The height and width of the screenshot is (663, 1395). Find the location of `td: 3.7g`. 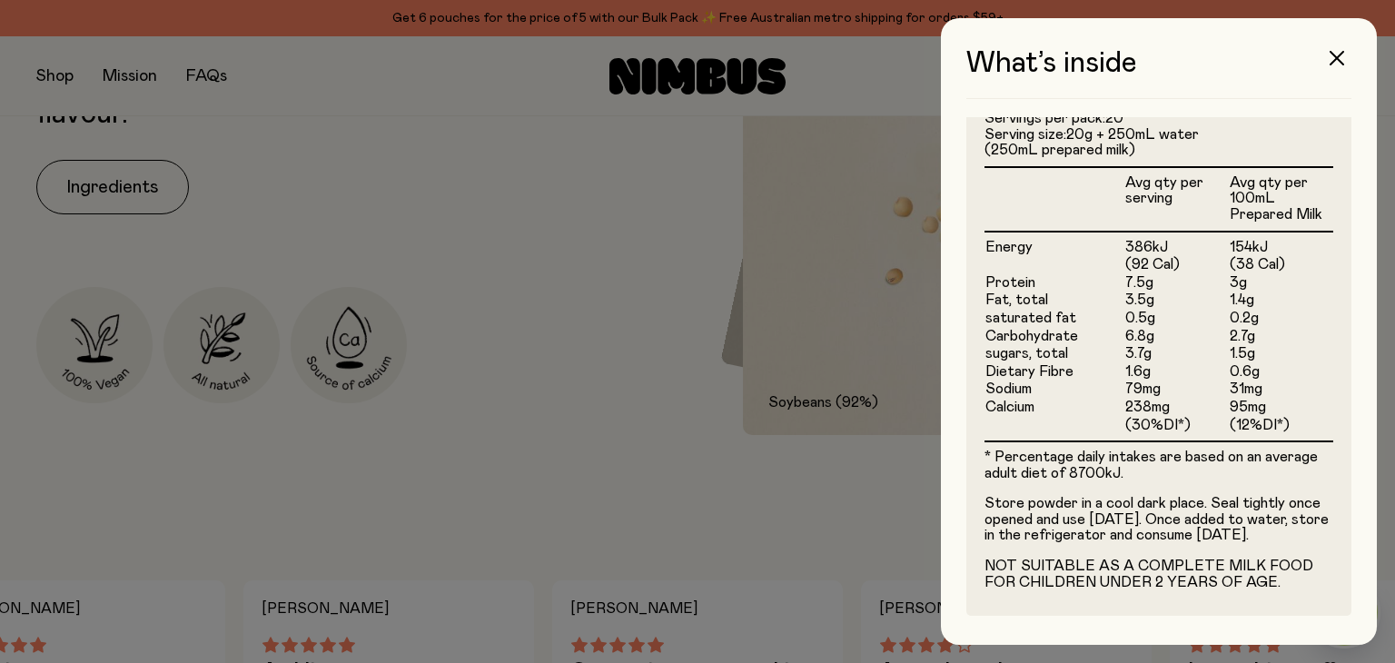

td: 3.7g is located at coordinates (1176, 354).